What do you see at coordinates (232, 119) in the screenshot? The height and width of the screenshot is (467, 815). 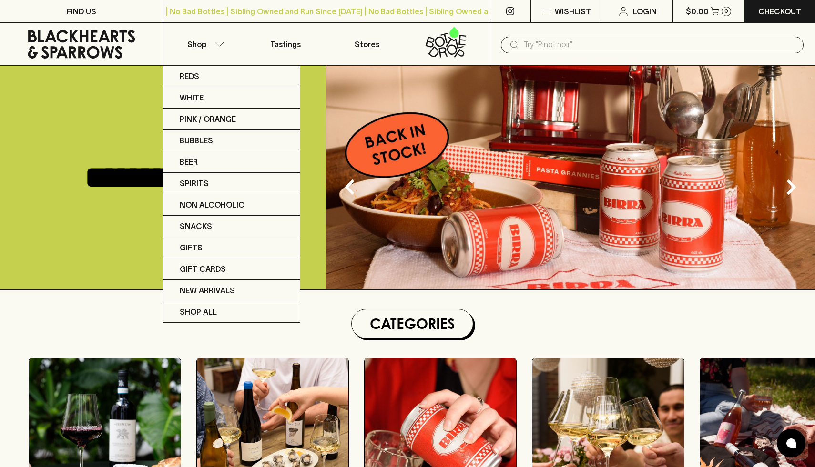 I see `a: Pink / Orange` at bounding box center [232, 119].